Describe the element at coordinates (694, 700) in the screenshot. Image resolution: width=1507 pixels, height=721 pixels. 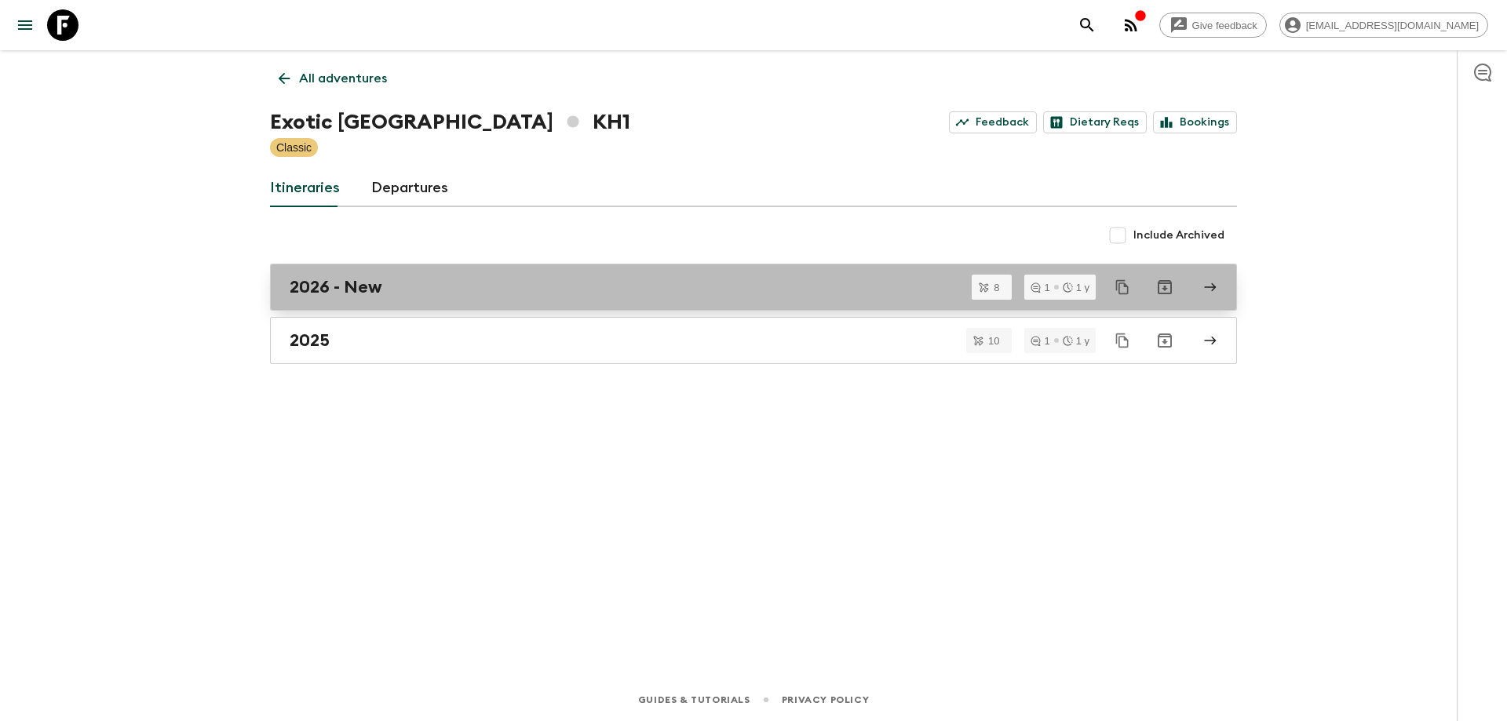
I see `a: Guides & Tutorials` at that location.